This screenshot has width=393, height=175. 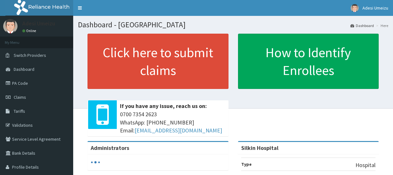 I want to click on svg: audio-loading, so click(x=95, y=163).